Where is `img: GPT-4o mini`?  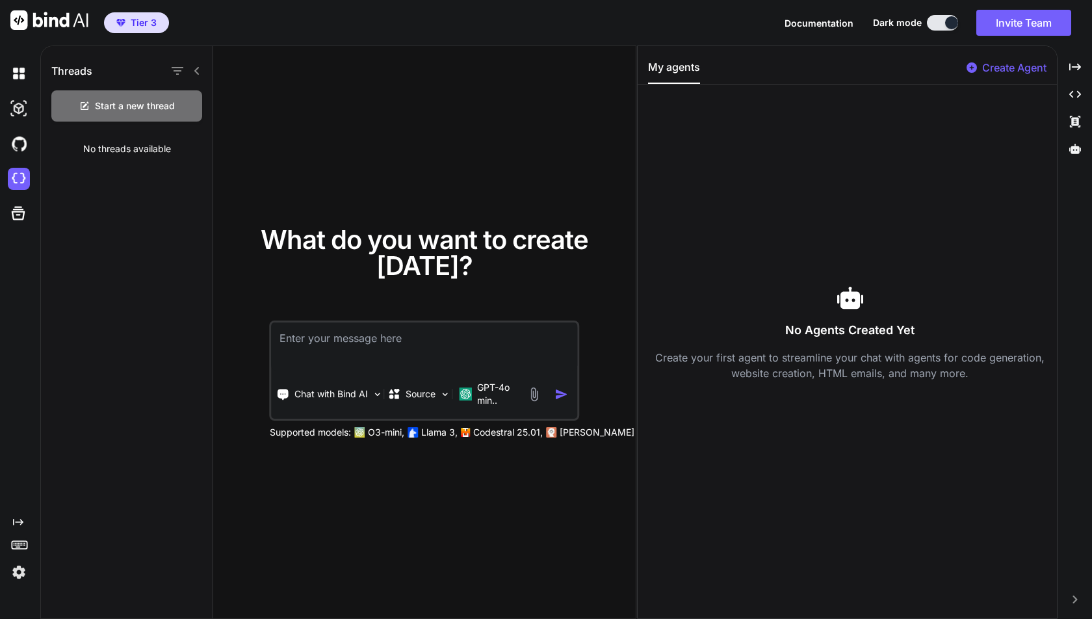 img: GPT-4o mini is located at coordinates (466, 394).